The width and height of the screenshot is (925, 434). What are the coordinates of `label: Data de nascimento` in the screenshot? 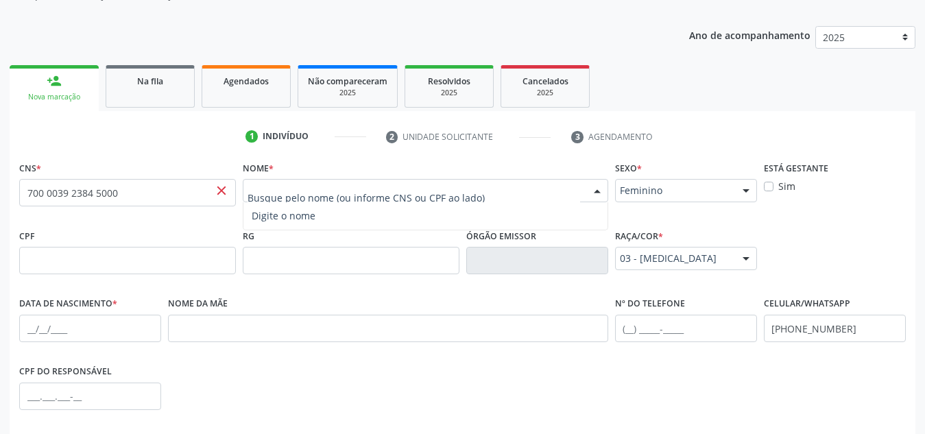 It's located at (68, 304).